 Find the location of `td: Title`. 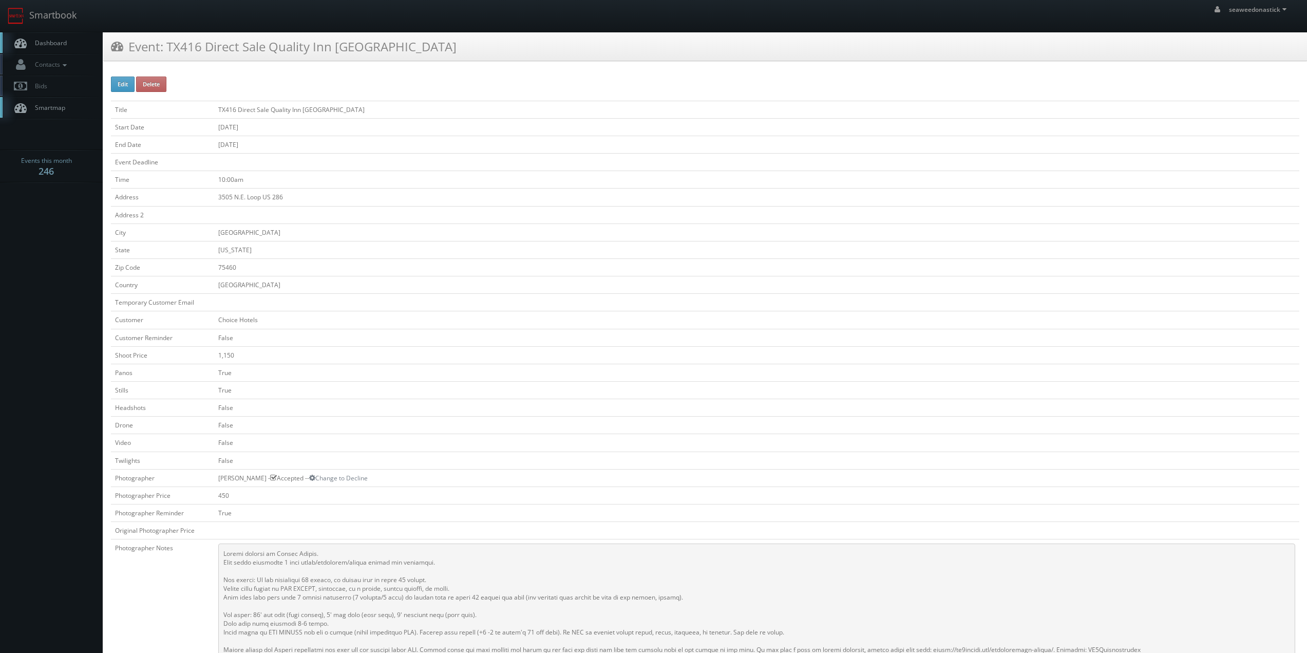

td: Title is located at coordinates (162, 109).